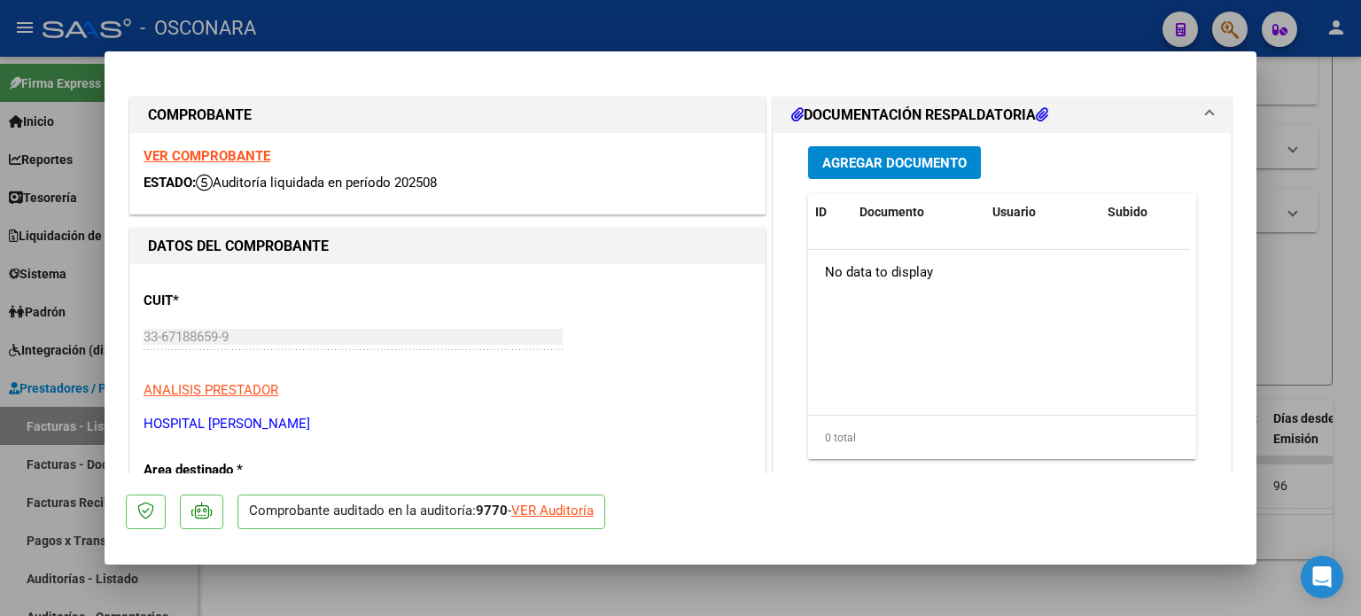  I want to click on a: VER COMPROBANTE, so click(206, 156).